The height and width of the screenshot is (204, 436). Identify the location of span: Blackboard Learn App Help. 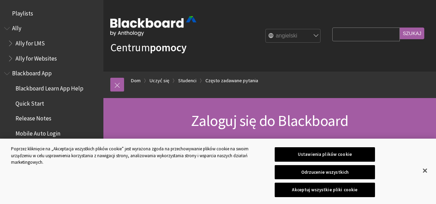
(49, 87).